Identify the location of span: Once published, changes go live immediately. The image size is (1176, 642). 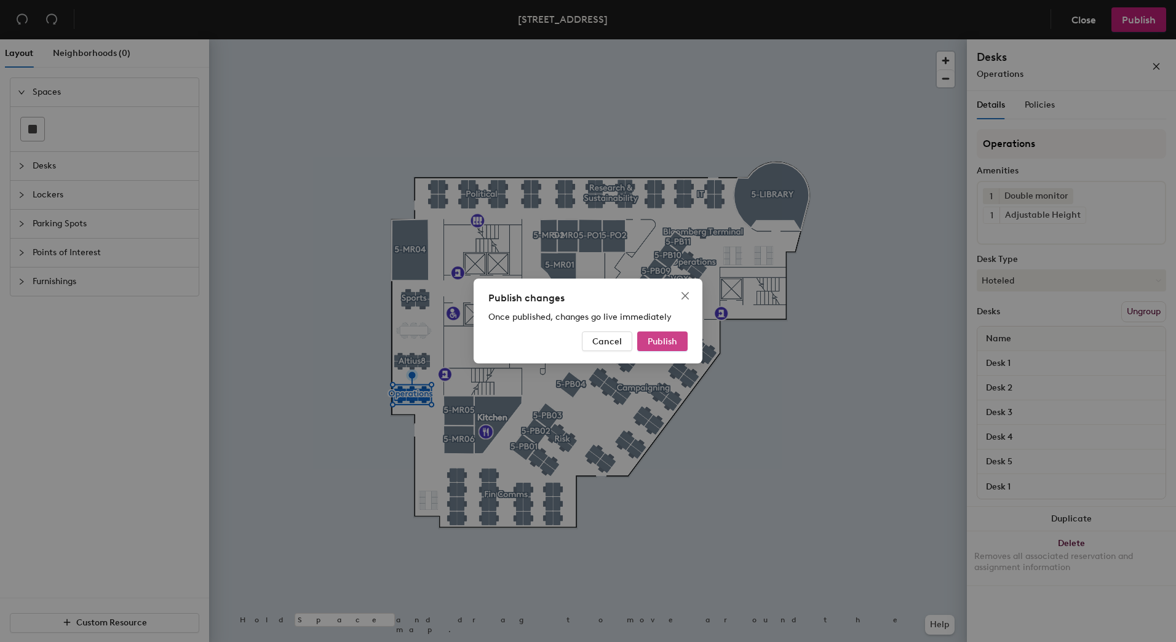
(580, 317).